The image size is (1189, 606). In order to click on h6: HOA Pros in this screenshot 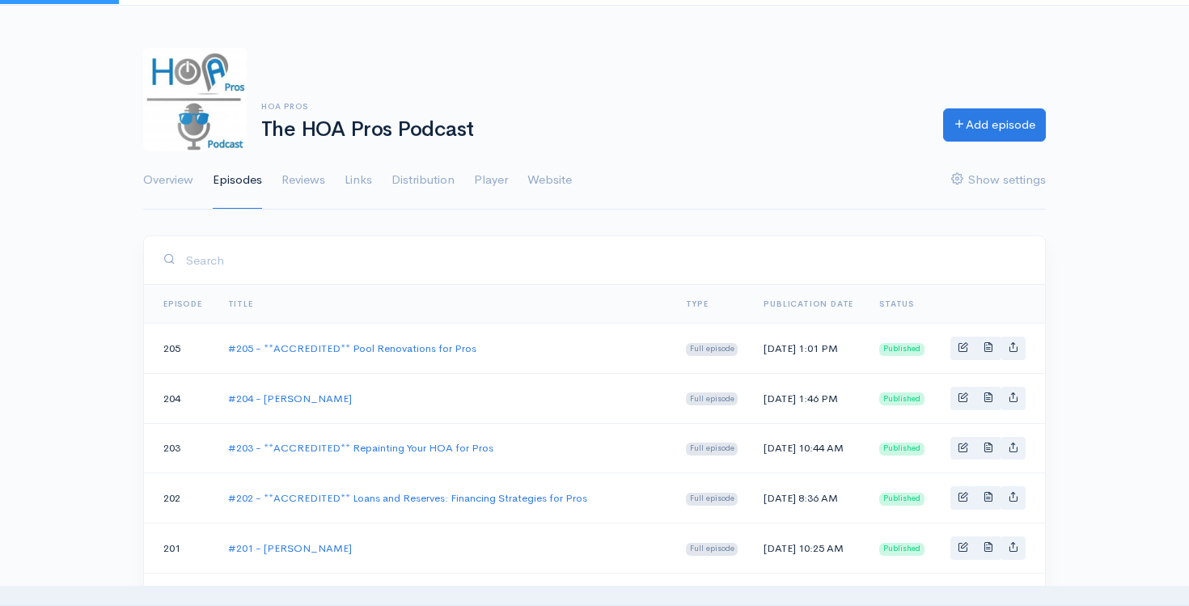, I will do `click(592, 106)`.